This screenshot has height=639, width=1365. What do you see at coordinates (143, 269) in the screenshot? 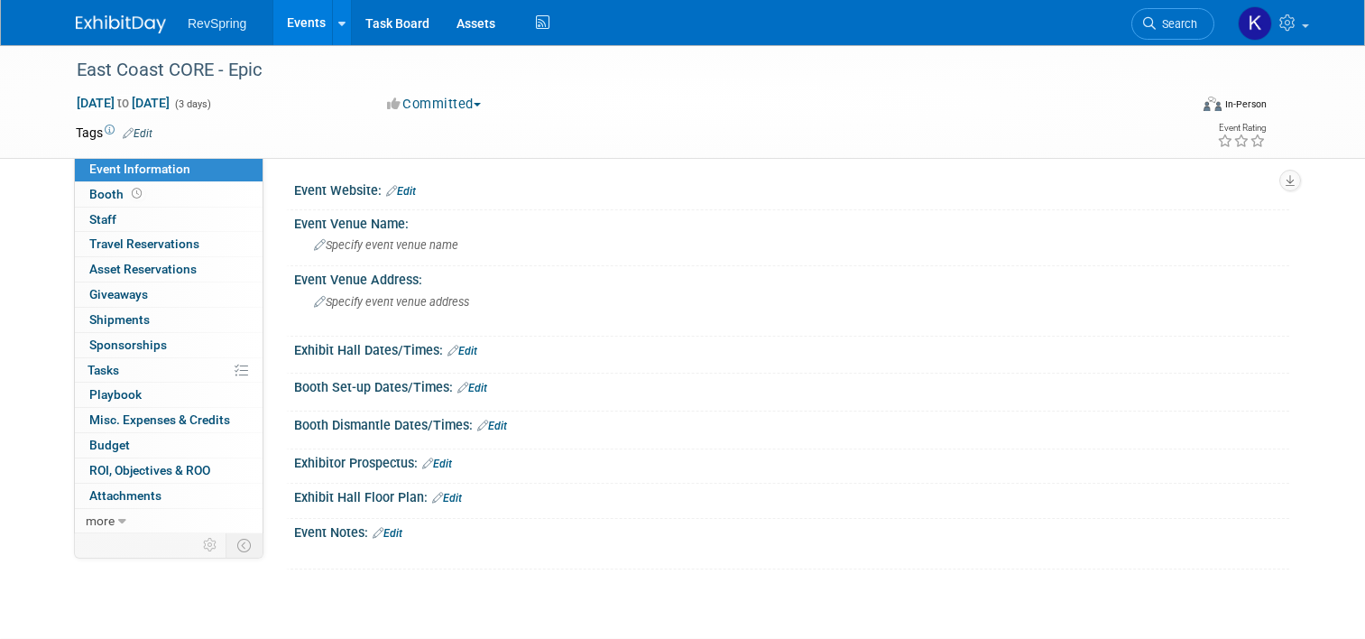
I see `span: Asset Reservations` at bounding box center [143, 269].